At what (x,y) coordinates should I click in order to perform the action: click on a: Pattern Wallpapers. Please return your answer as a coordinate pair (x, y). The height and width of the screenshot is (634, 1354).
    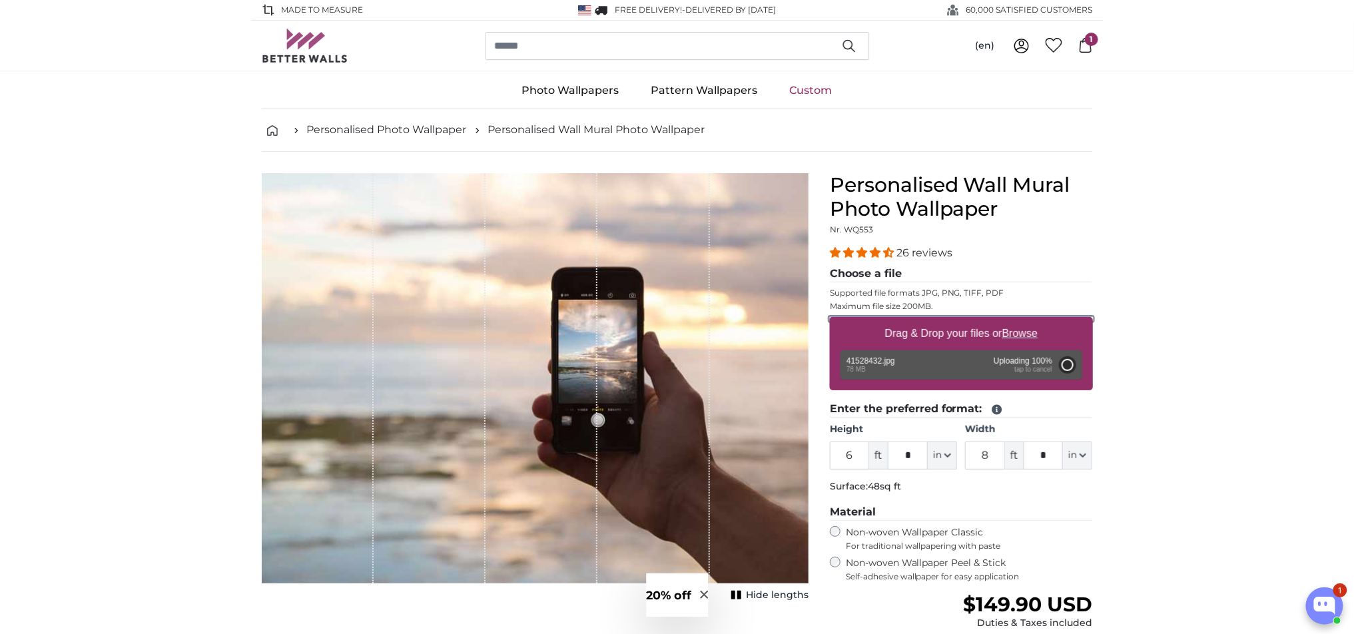
    Looking at the image, I should click on (705, 91).